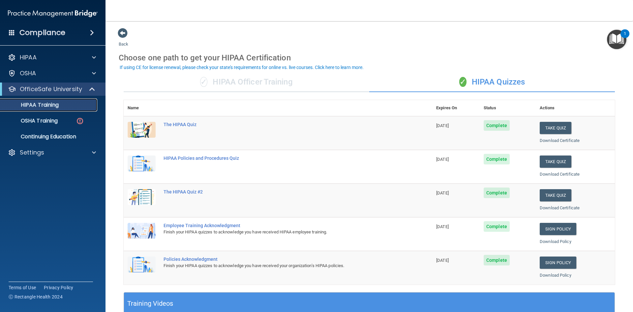 The image size is (633, 312). I want to click on a: OSHA, so click(52, 73).